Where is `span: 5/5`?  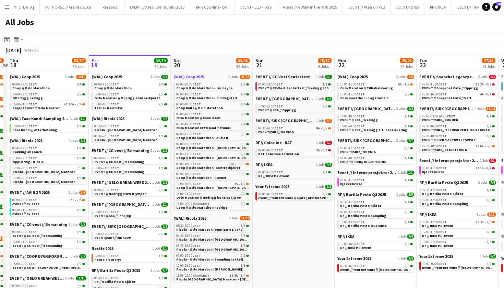 span: 5/5 is located at coordinates (79, 84).